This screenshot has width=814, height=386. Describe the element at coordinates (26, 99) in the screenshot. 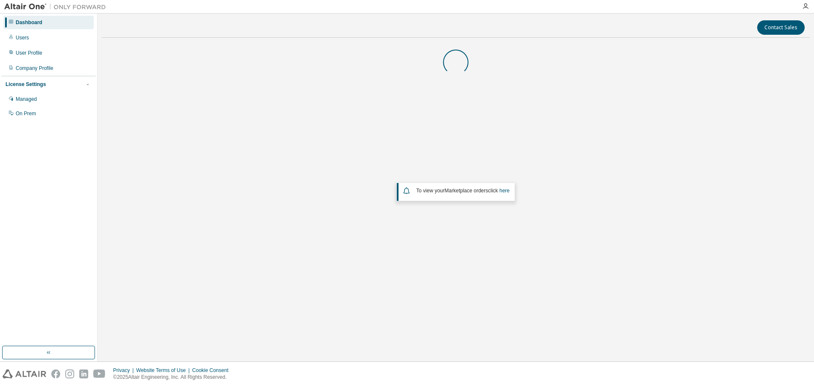

I see `div: Managed` at that location.